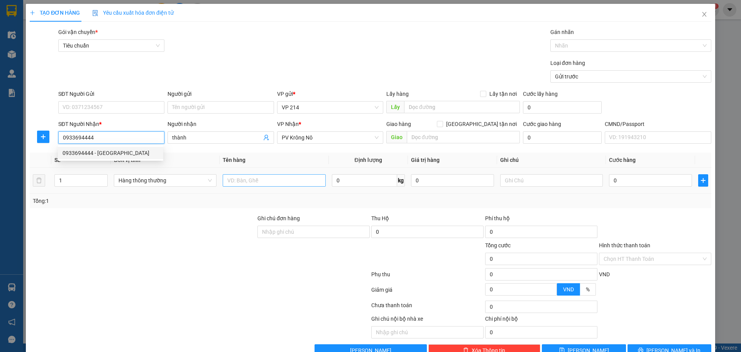  I want to click on input: VD: Bàn, Ghế, so click(274, 180).